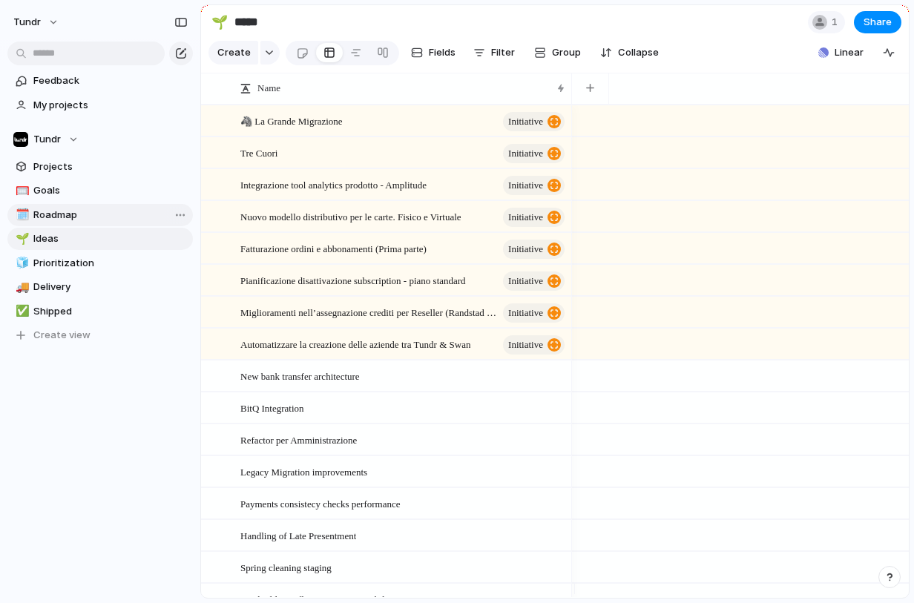 This screenshot has height=603, width=914. I want to click on a: Feedback, so click(100, 81).